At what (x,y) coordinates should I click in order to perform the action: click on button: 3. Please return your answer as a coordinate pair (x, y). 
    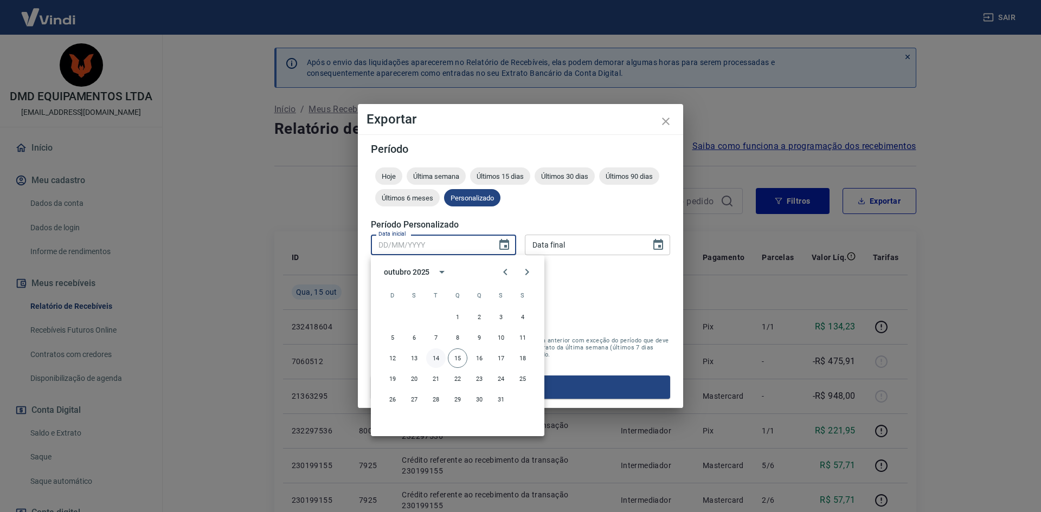
    Looking at the image, I should click on (501, 317).